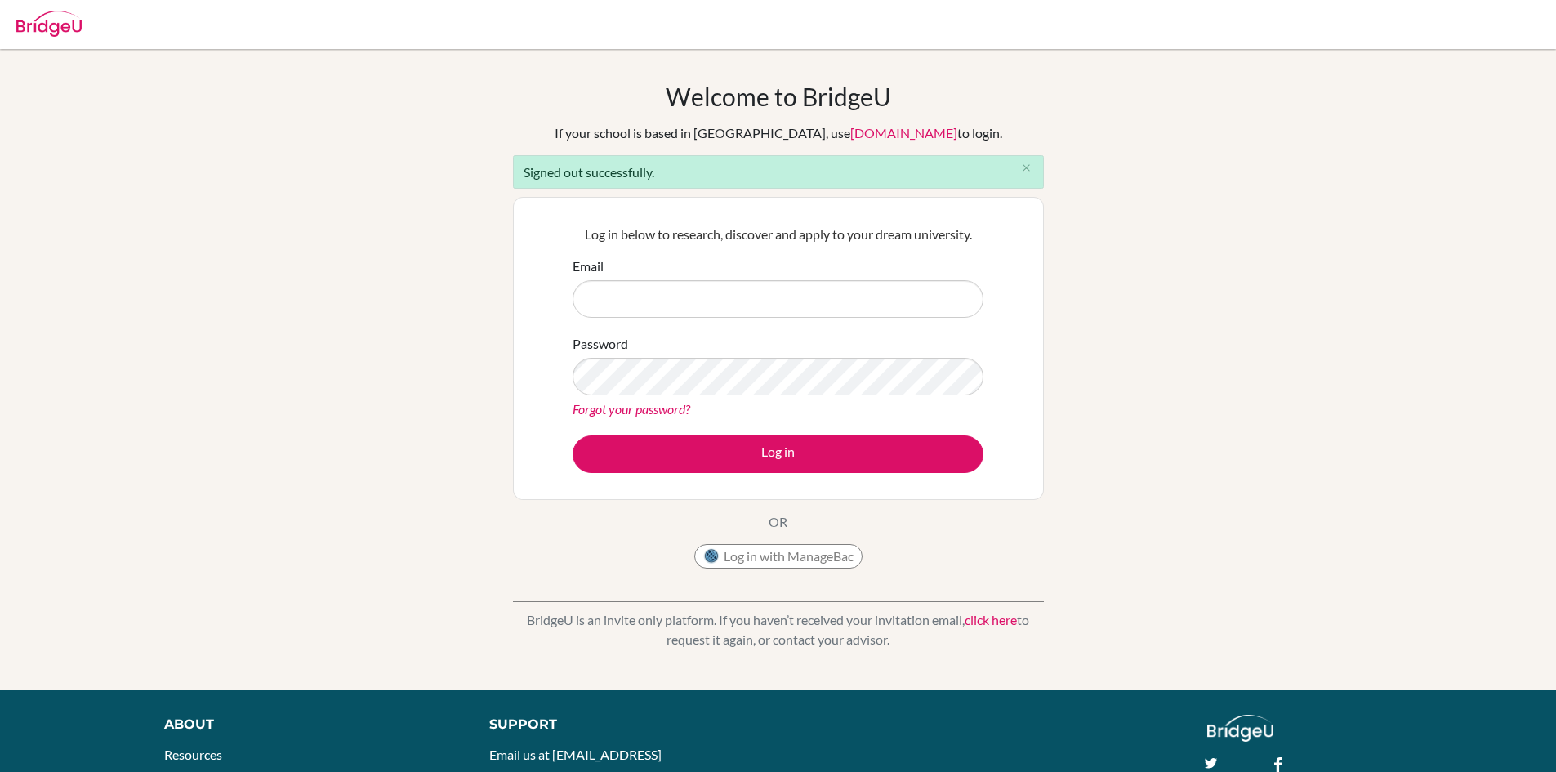 Image resolution: width=1556 pixels, height=772 pixels. What do you see at coordinates (308, 725) in the screenshot?
I see `div: About` at bounding box center [308, 725].